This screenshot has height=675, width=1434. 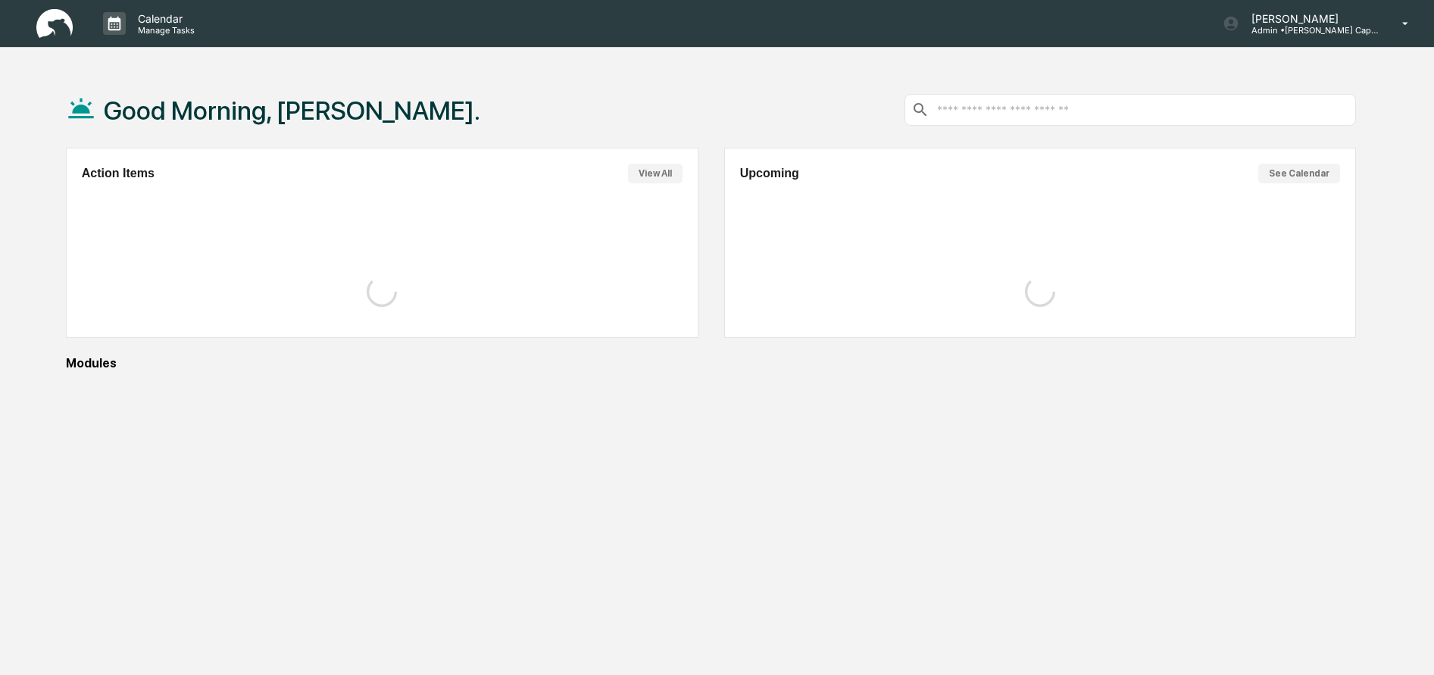 What do you see at coordinates (55, 23) in the screenshot?
I see `img: logo` at bounding box center [55, 23].